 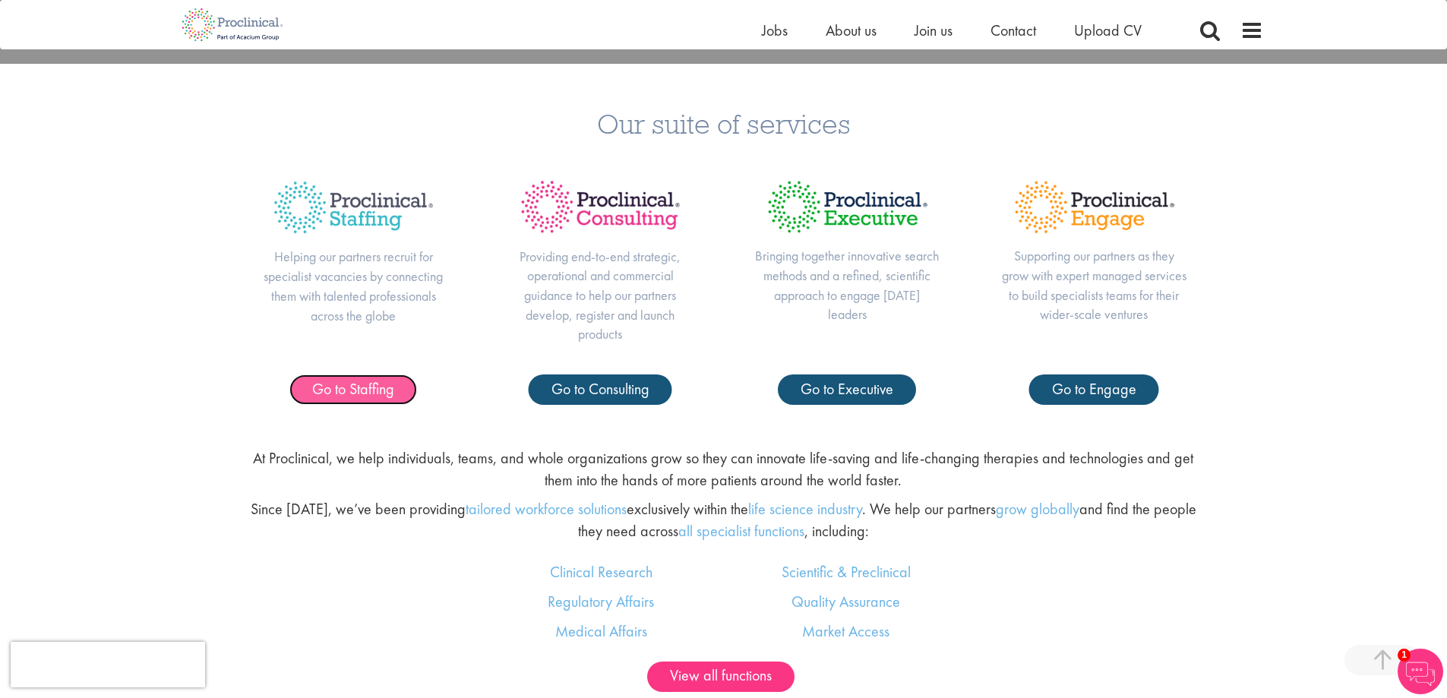 I want to click on a: life science industry, so click(x=805, y=509).